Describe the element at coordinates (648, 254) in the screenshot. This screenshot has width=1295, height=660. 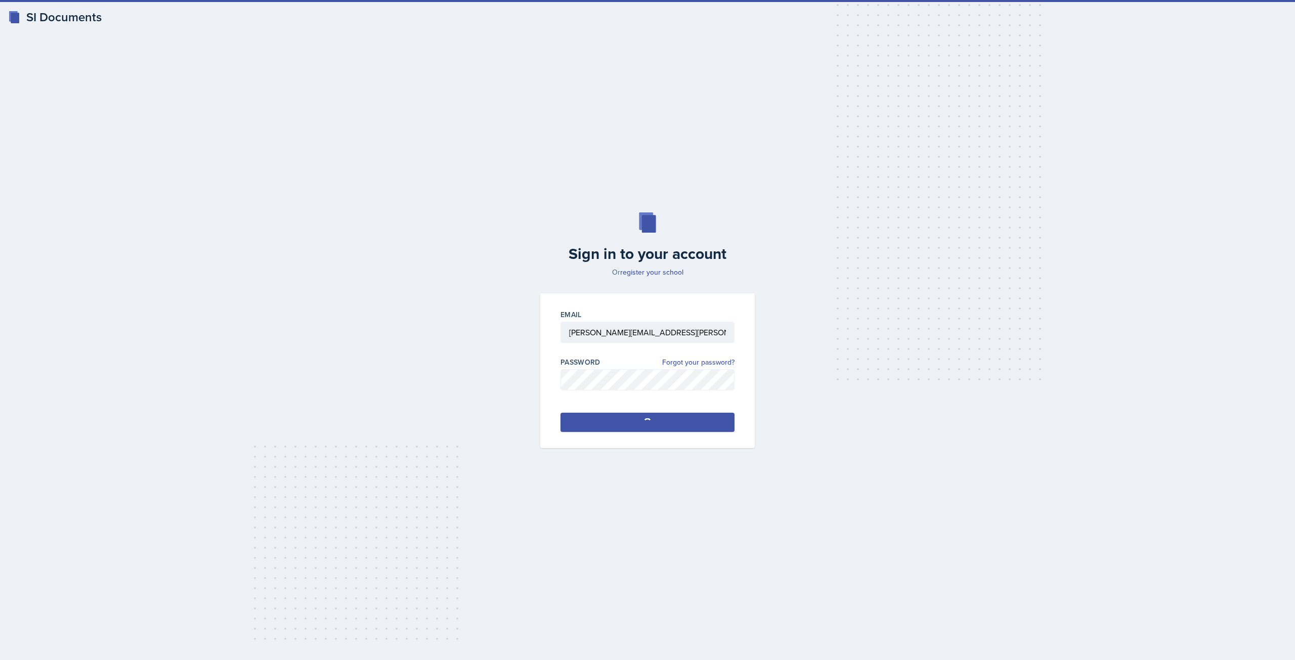
I see `h2: Sign in to your account` at that location.